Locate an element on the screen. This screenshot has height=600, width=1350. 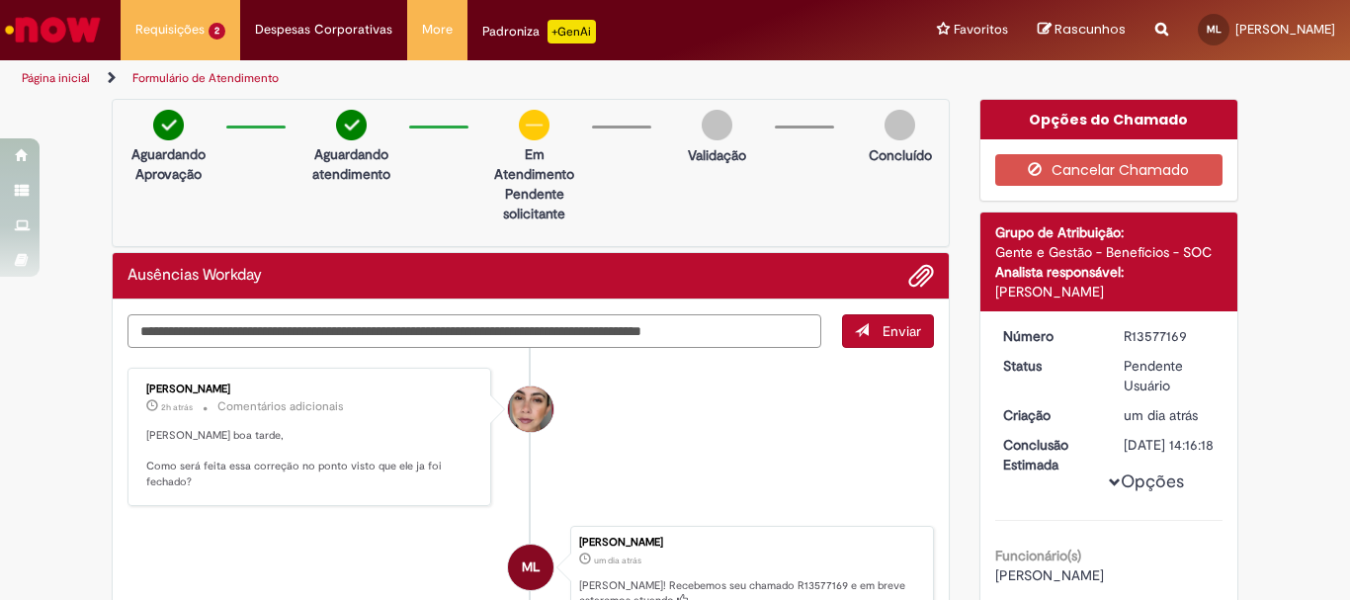
p: Validação is located at coordinates (717, 155).